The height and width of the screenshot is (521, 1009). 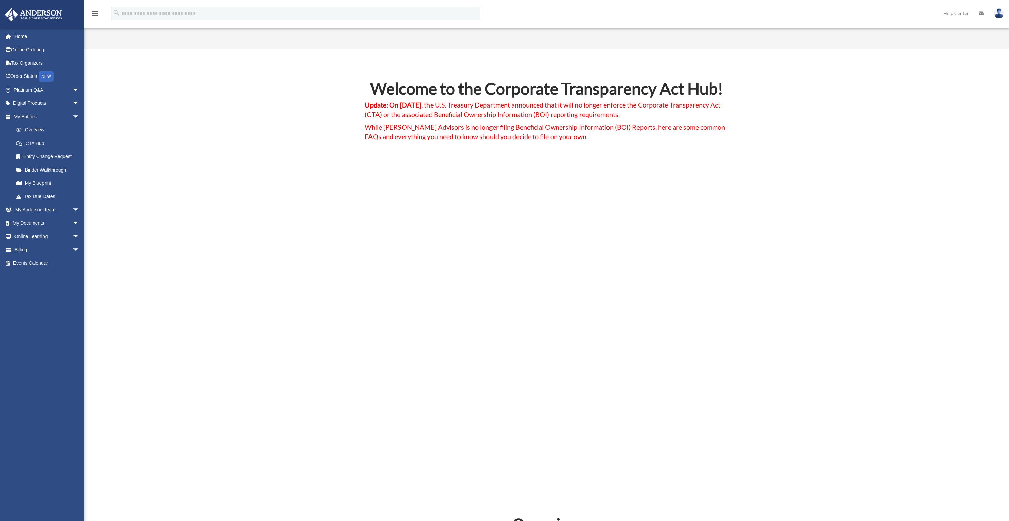 I want to click on a: Entity Change Request, so click(x=49, y=157).